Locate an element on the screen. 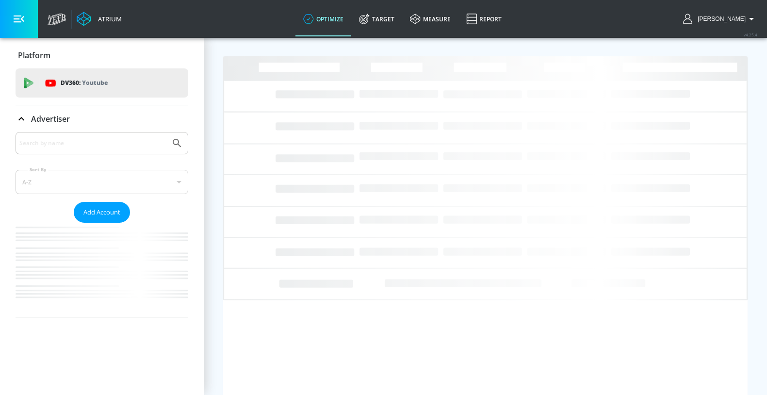  nav: list of Advertiser is located at coordinates (102, 270).